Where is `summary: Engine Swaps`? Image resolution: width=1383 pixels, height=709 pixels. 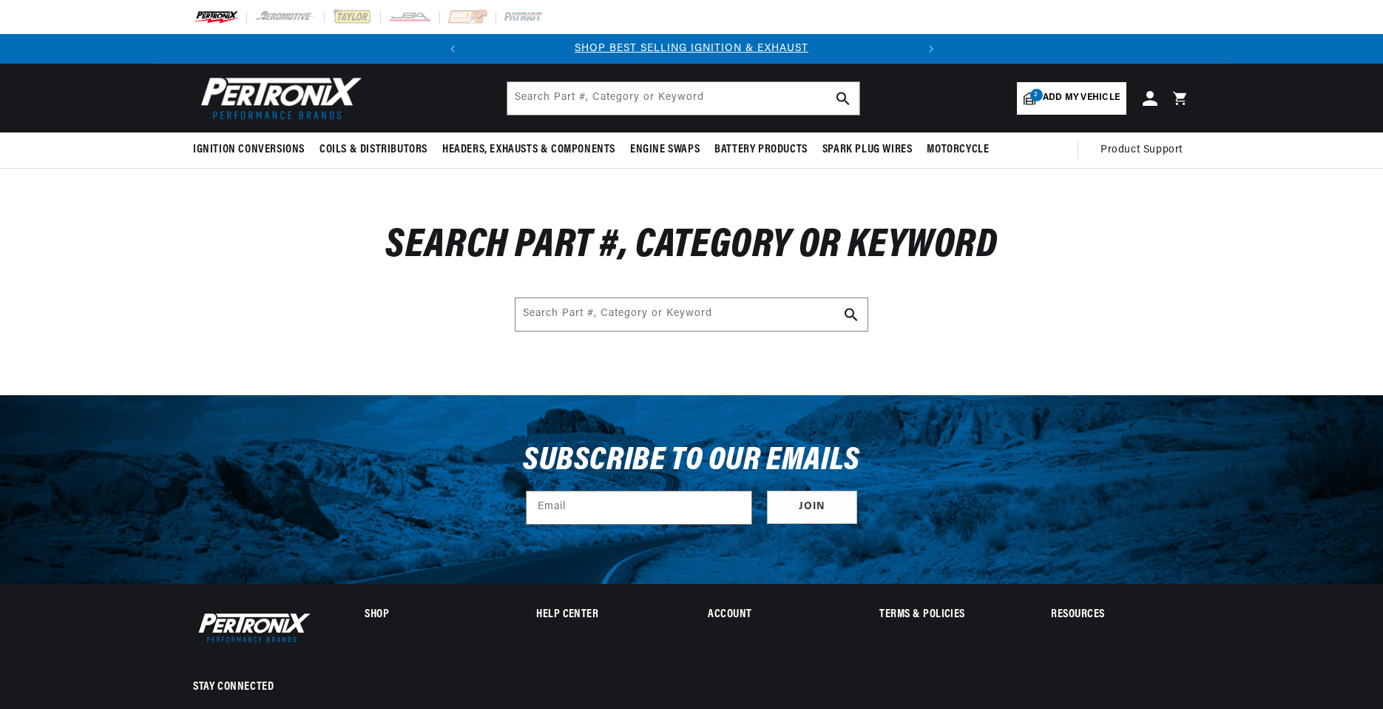
summary: Engine Swaps is located at coordinates (665, 149).